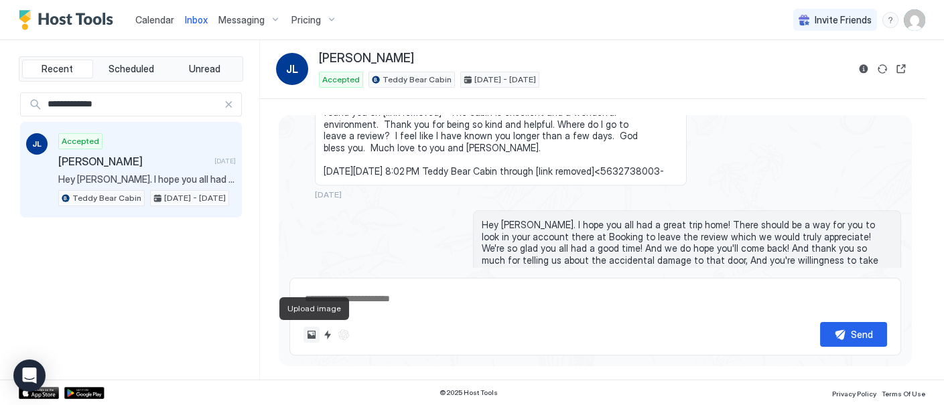 The image size is (944, 405). I want to click on a: App Store, so click(39, 393).